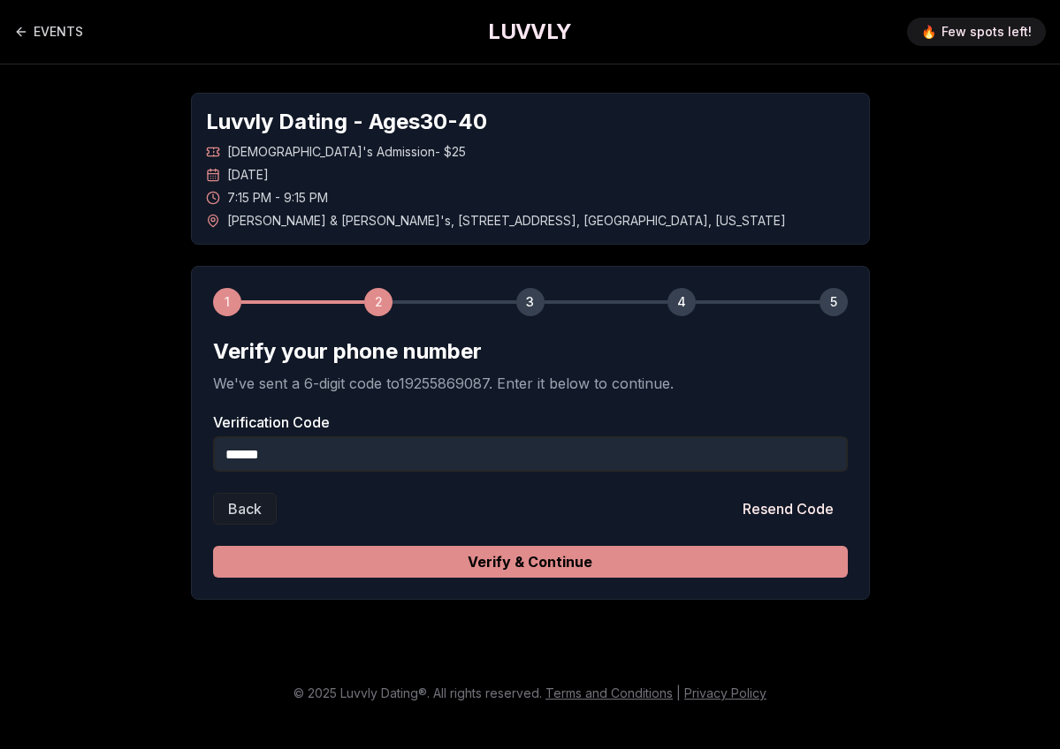 This screenshot has width=1060, height=749. Describe the element at coordinates (529, 32) in the screenshot. I see `h1: LUVVLY` at that location.